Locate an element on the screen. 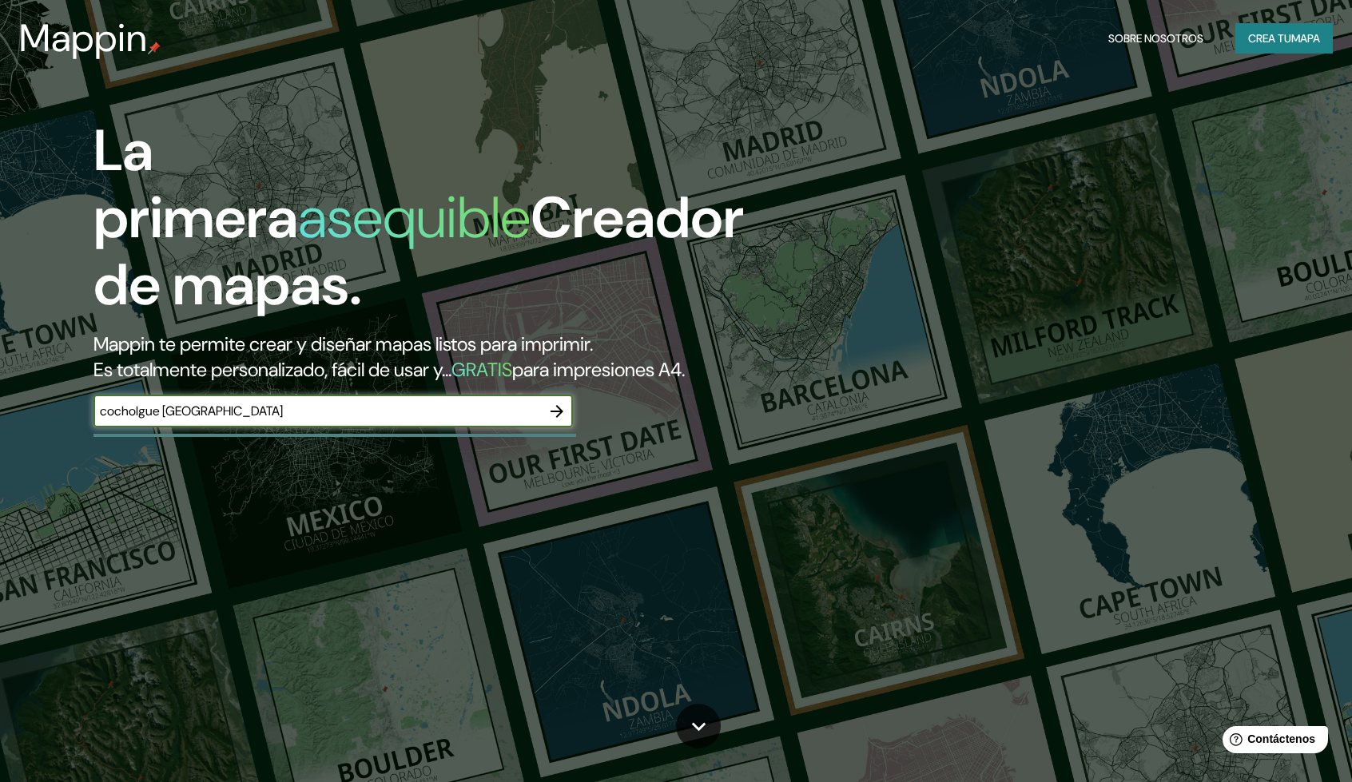  font: para impresiones A4. is located at coordinates (599, 369).